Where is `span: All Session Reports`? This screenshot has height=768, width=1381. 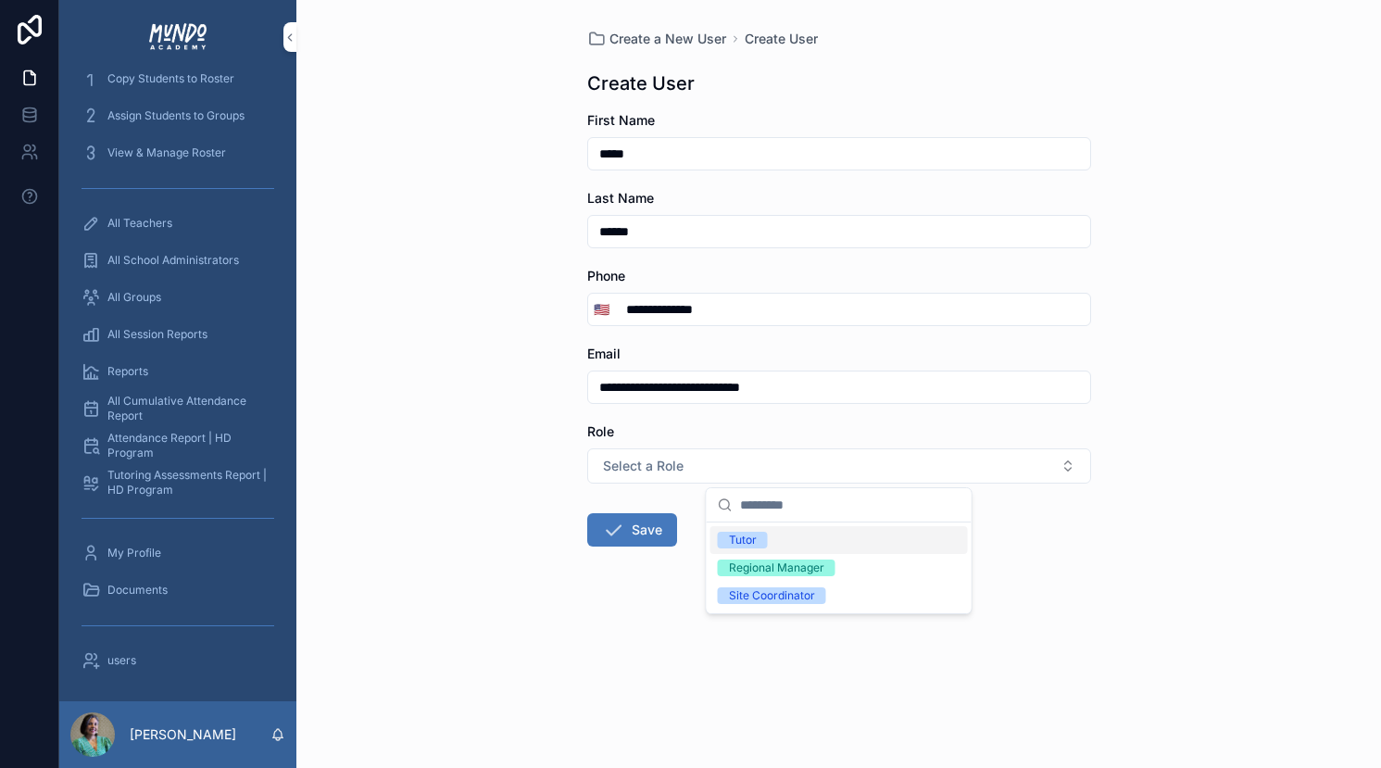
span: All Session Reports is located at coordinates (158, 334).